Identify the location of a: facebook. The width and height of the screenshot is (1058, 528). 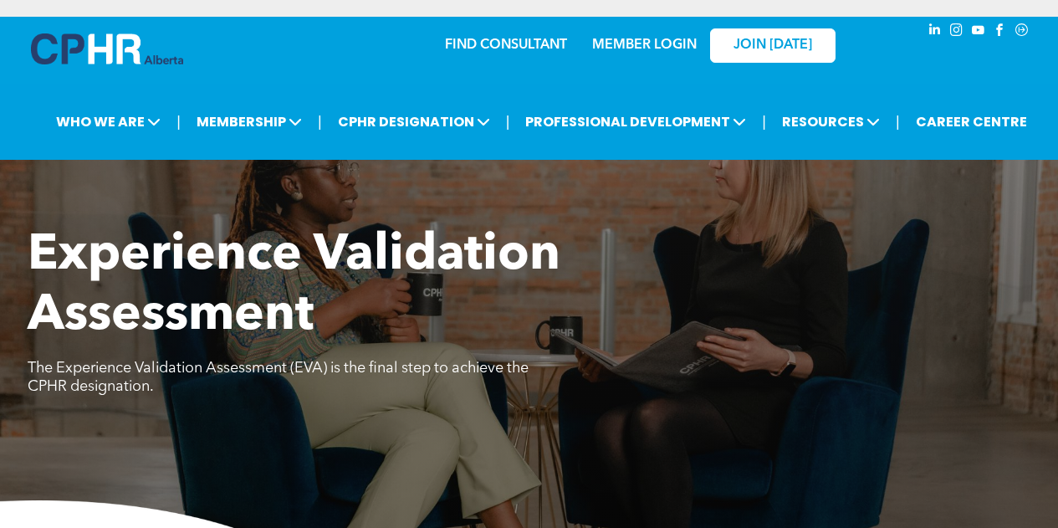
(1001, 32).